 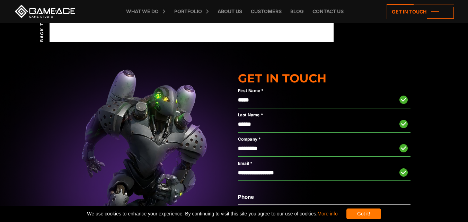 I want to click on span: Back to top, so click(x=42, y=24).